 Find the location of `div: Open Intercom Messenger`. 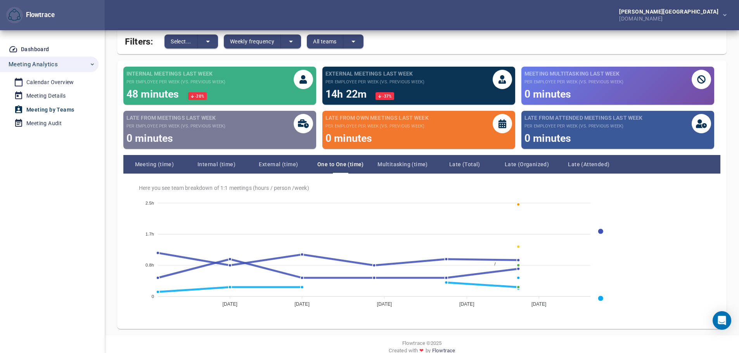

div: Open Intercom Messenger is located at coordinates (722, 321).